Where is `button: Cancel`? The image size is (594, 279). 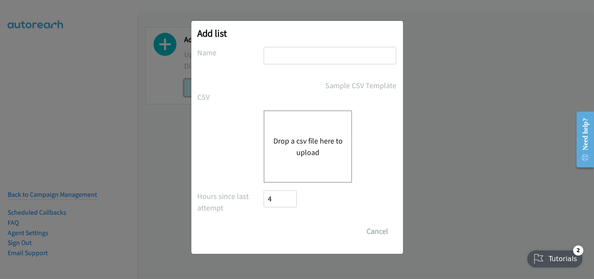 button: Cancel is located at coordinates (378, 231).